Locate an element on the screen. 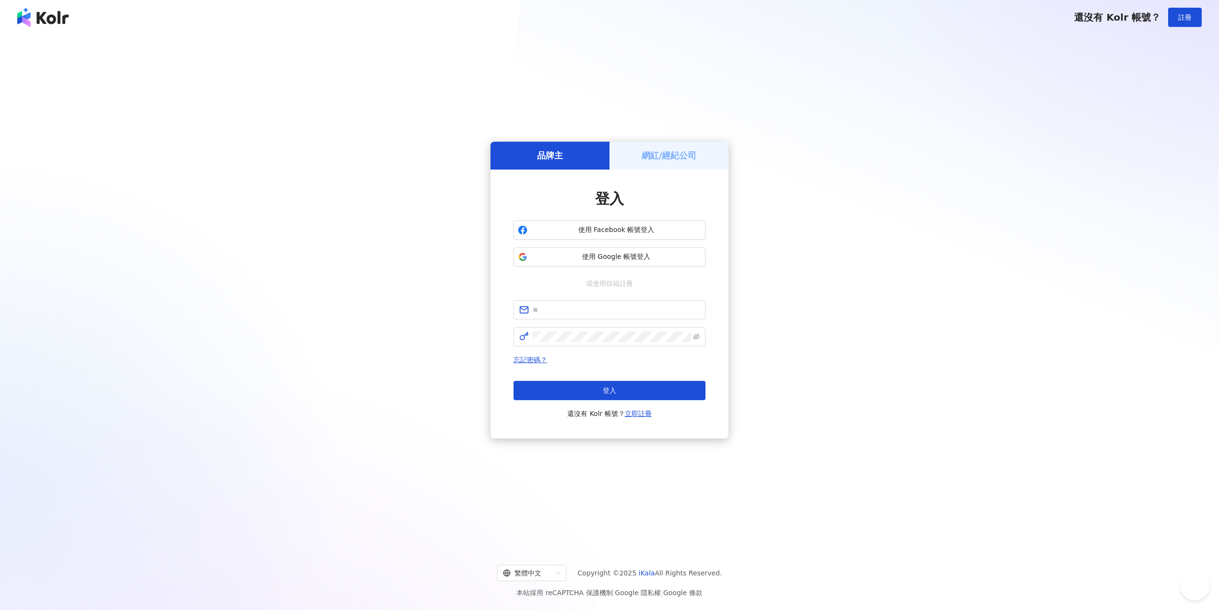 The width and height of the screenshot is (1219, 610). span: eye-invisible is located at coordinates (697, 337).